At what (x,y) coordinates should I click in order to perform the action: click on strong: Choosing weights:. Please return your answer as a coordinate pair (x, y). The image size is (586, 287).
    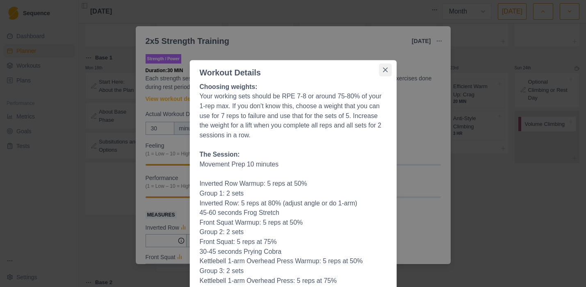
    Looking at the image, I should click on (228, 86).